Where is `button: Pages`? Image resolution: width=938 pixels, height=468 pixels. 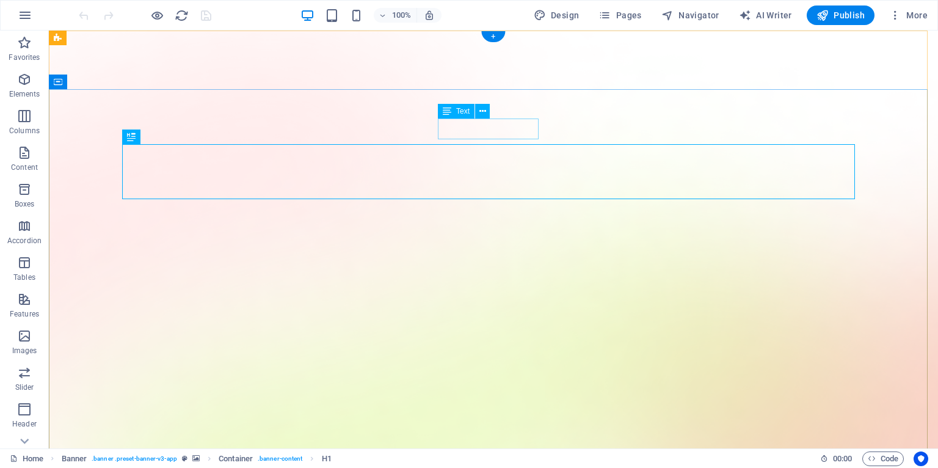
button: Pages is located at coordinates (620, 15).